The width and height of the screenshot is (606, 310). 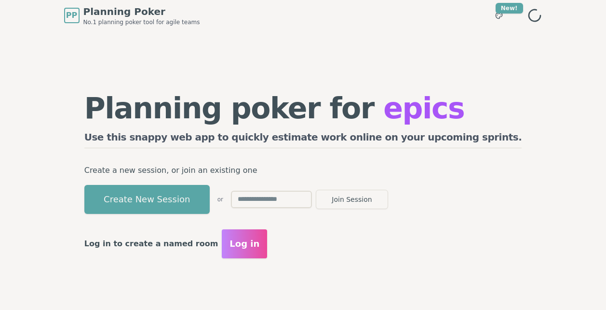 I want to click on button: New!, so click(x=499, y=15).